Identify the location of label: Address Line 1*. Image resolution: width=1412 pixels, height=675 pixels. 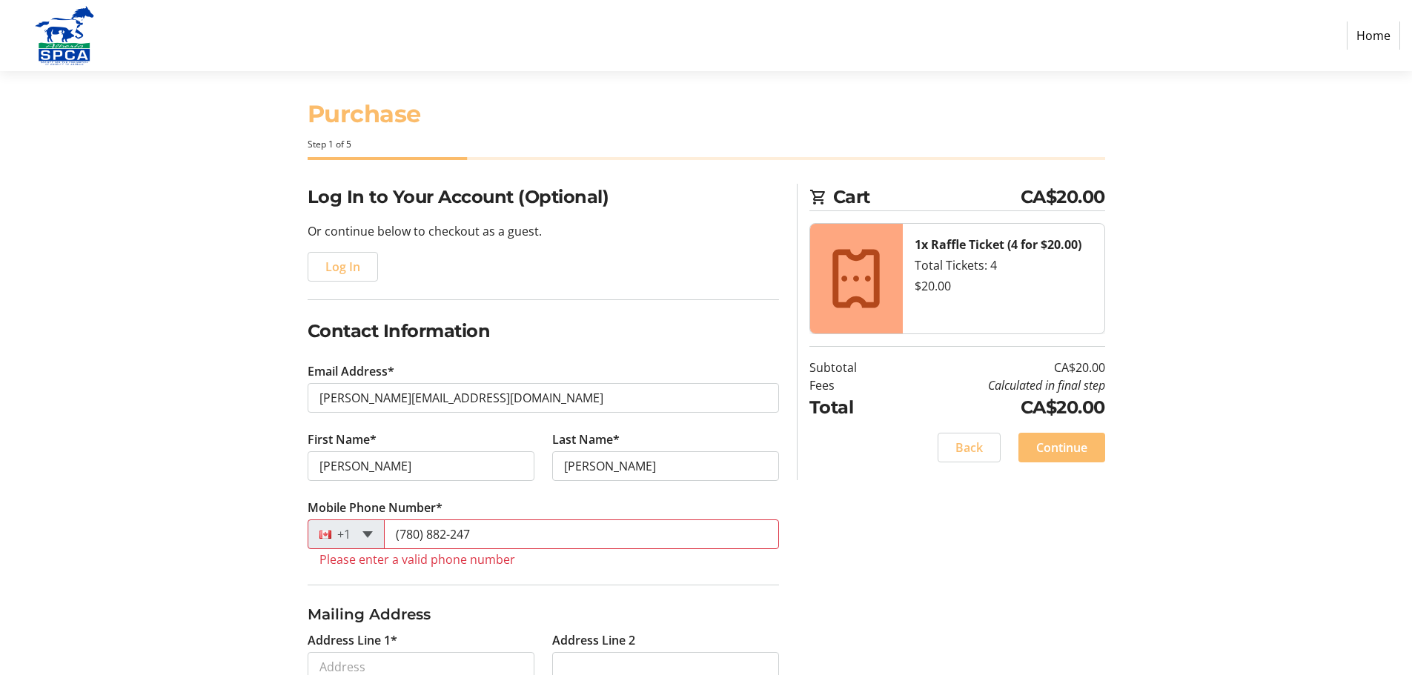
(352, 640).